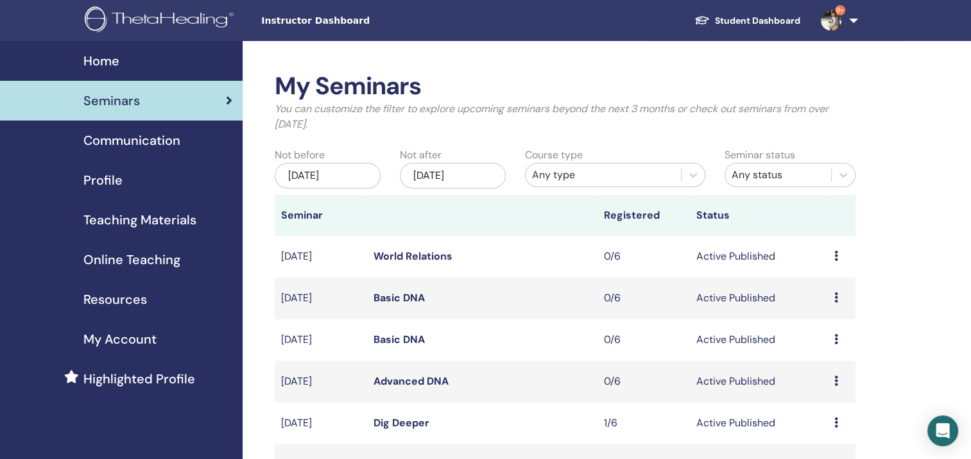 Image resolution: width=971 pixels, height=459 pixels. What do you see at coordinates (565, 117) in the screenshot?
I see `p: You can customize the filter to explore upcoming seminars beyond the next 3 months or check out s...` at bounding box center [565, 117].